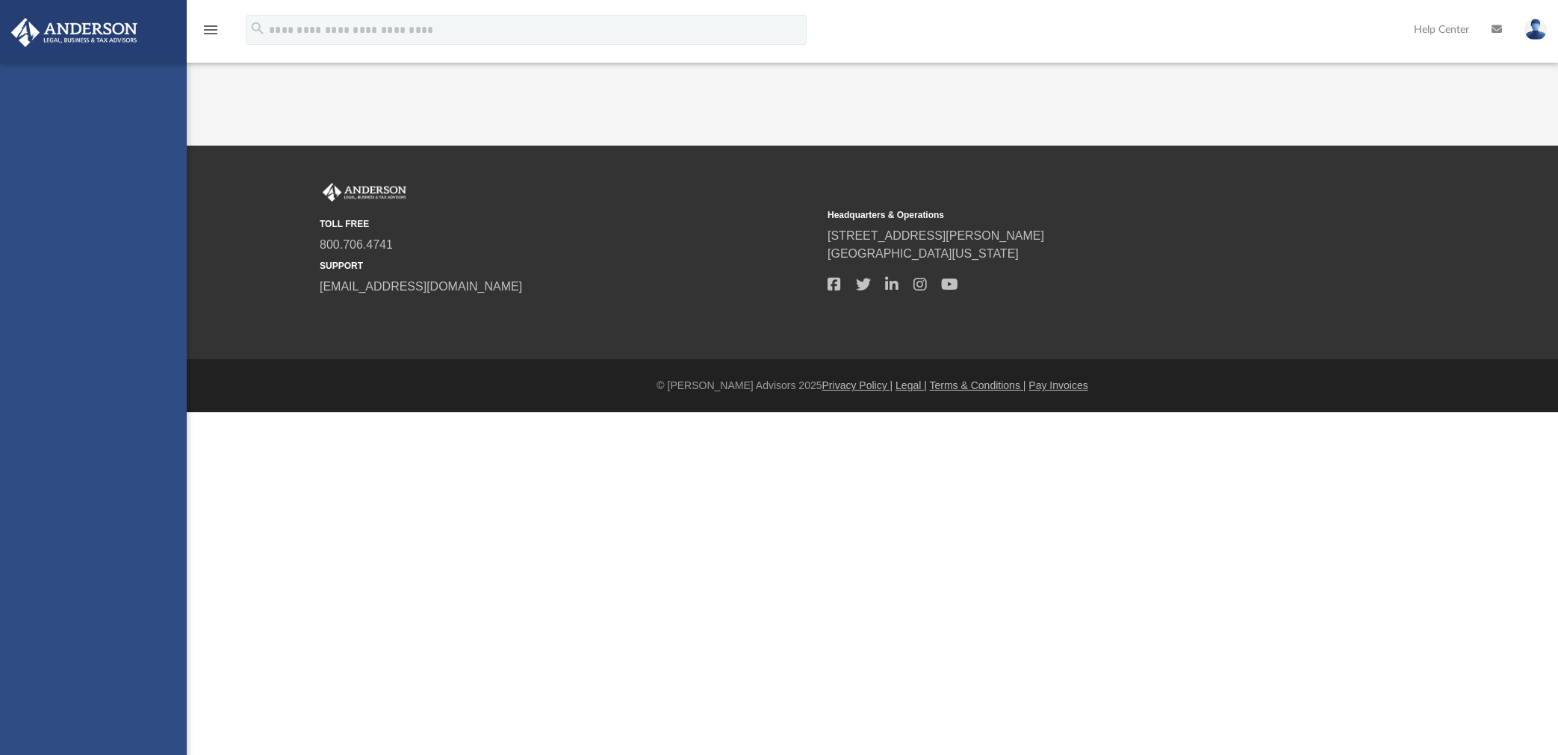 The width and height of the screenshot is (1558, 755). What do you see at coordinates (568, 266) in the screenshot?
I see `small: SUPPORT` at bounding box center [568, 266].